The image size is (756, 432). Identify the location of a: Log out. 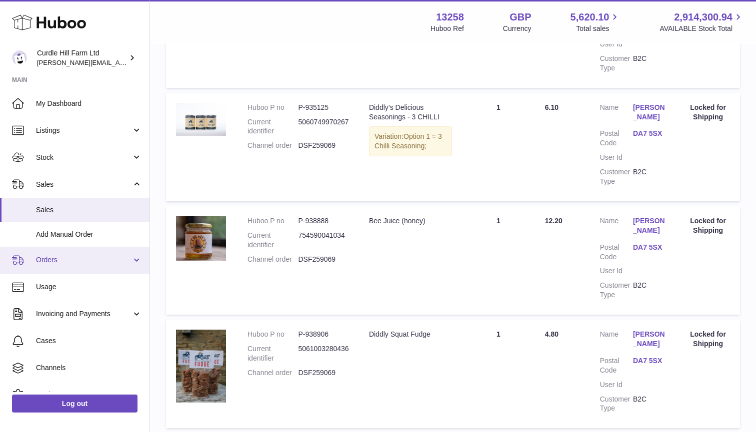
(74, 404).